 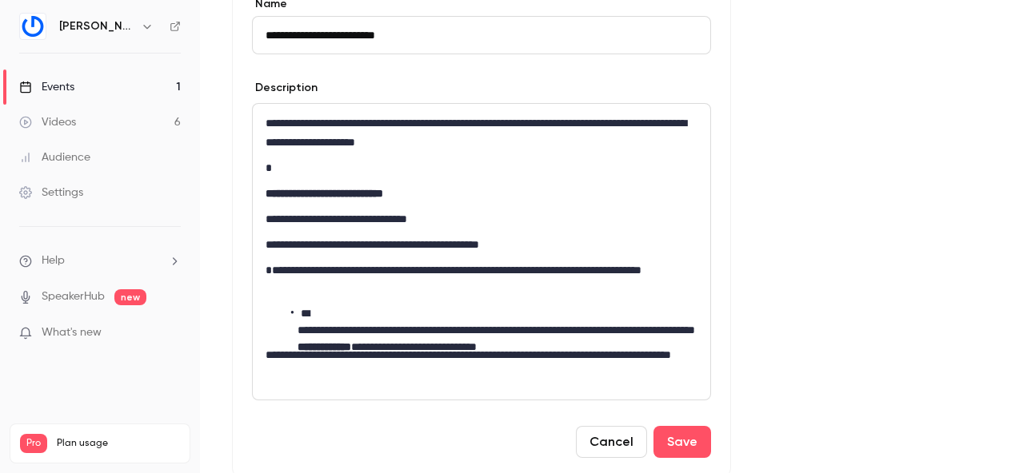 What do you see at coordinates (33, 26) in the screenshot?
I see `img: Gino LegalTech` at bounding box center [33, 26].